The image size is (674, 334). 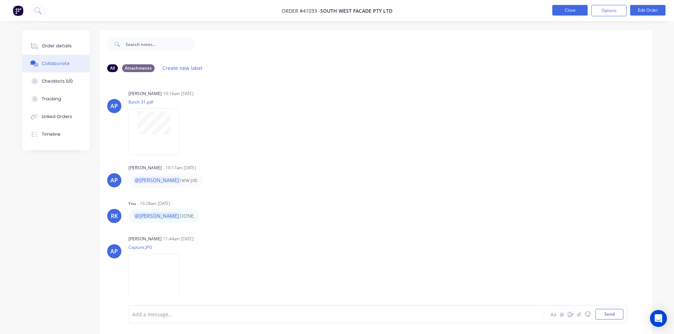 What do you see at coordinates (356, 11) in the screenshot?
I see `span: South West Facade Pty Ltd` at bounding box center [356, 11].